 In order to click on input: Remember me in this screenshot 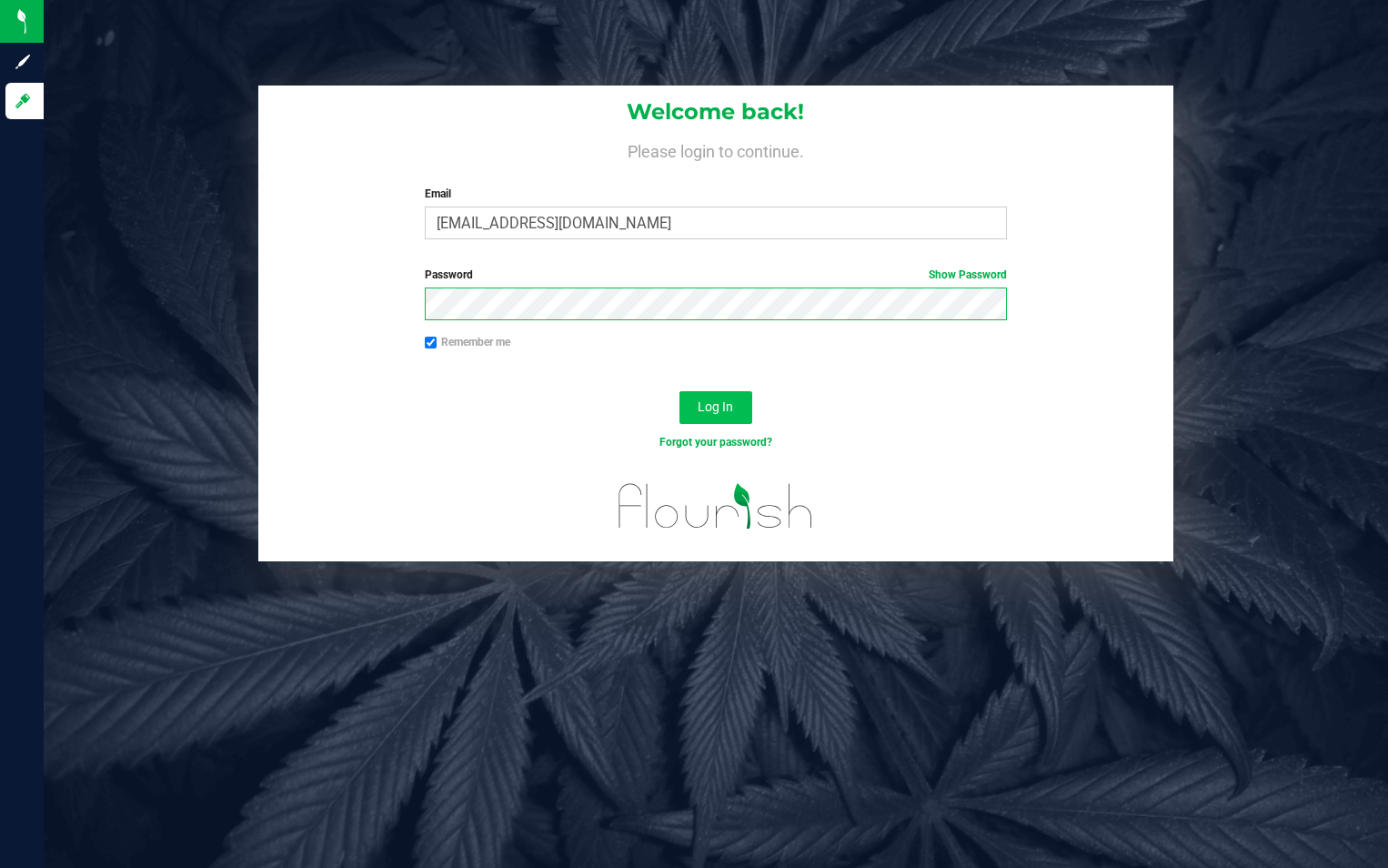, I will do `click(432, 343)`.